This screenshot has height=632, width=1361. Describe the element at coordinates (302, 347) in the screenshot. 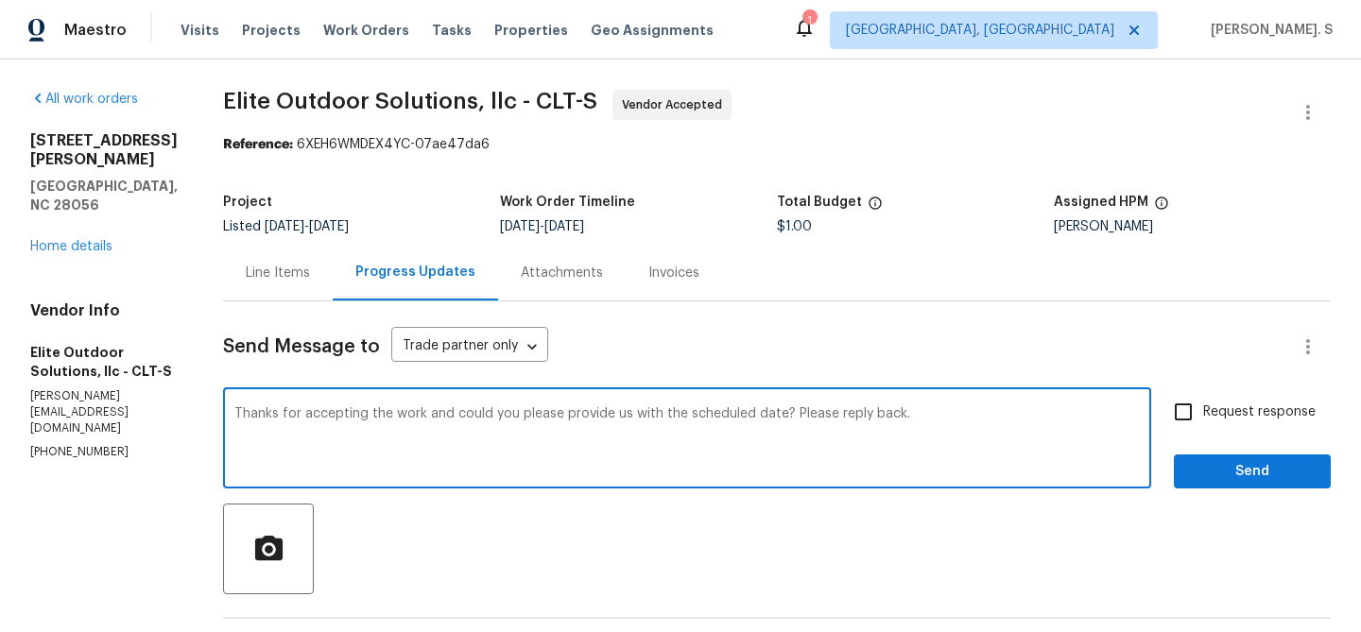

I see `span: Send Message to` at that location.